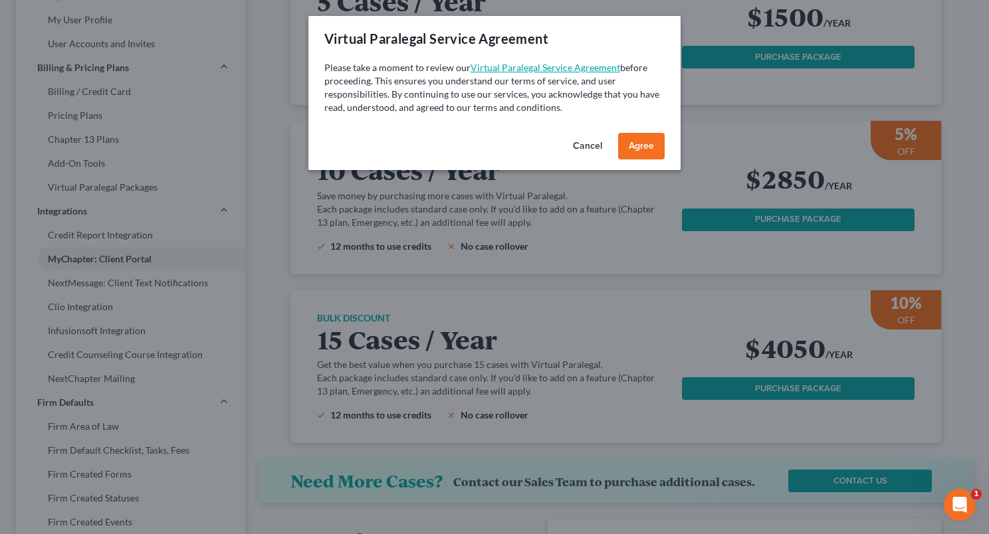  Describe the element at coordinates (495, 88) in the screenshot. I see `p: Please take a moment to review our before proceeding. This ensures you understand our terms of se...` at that location.